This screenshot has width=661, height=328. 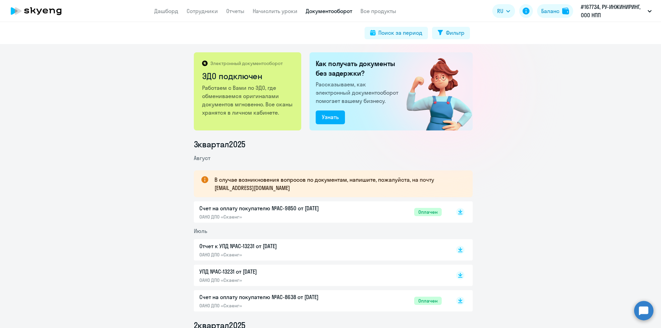 I want to click on button: #167734, РУ-ИНЖИНИРИНГ, ООО НПП, so click(x=616, y=11).